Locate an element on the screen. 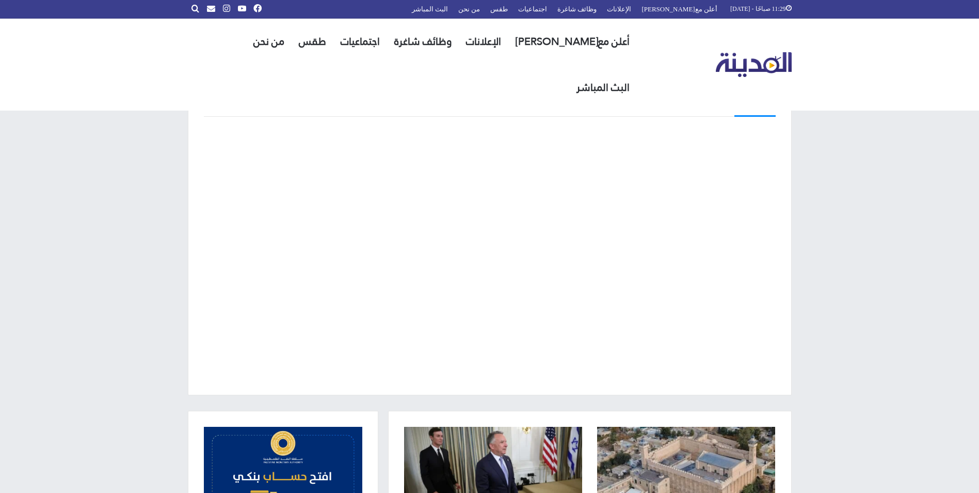 The width and height of the screenshot is (979, 493). a: الإعلانات is located at coordinates (484, 41).